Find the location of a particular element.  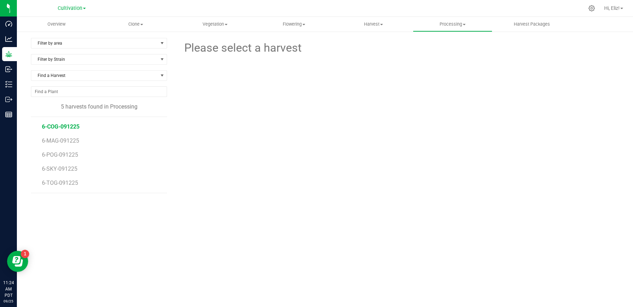

inline-svg: Inventory is located at coordinates (9, 84).